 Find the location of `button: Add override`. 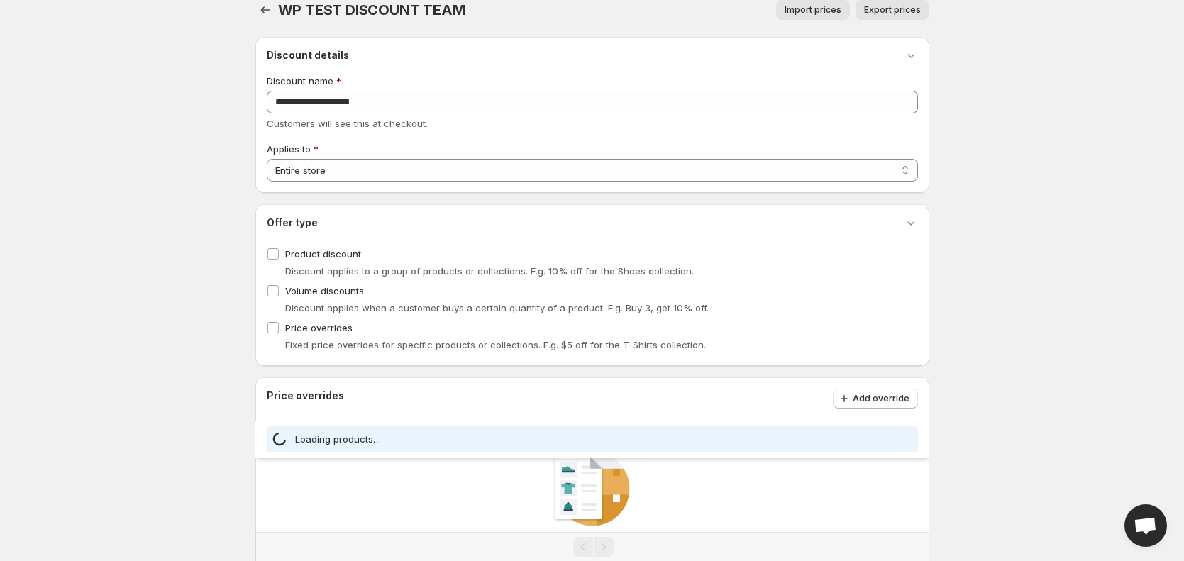

button: Add override is located at coordinates (876, 399).